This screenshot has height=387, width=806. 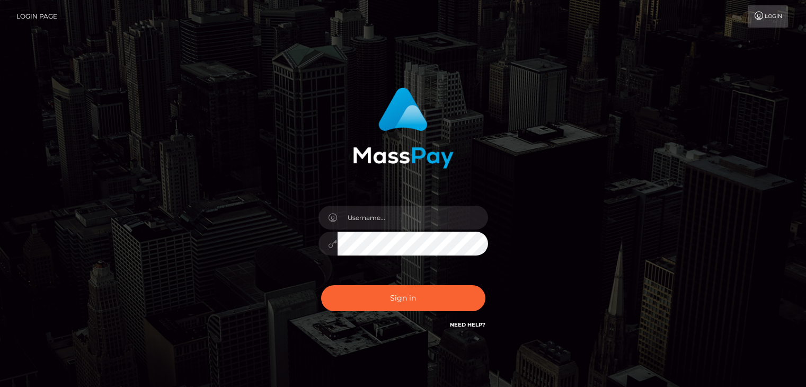 I want to click on a: Login Page, so click(x=37, y=16).